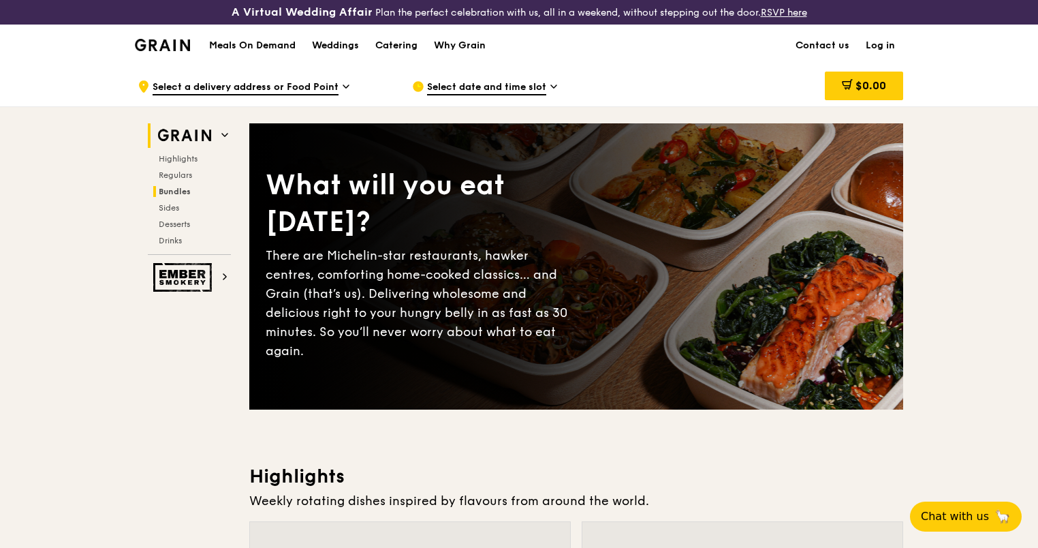 The height and width of the screenshot is (548, 1038). I want to click on img: Grain web logo, so click(185, 136).